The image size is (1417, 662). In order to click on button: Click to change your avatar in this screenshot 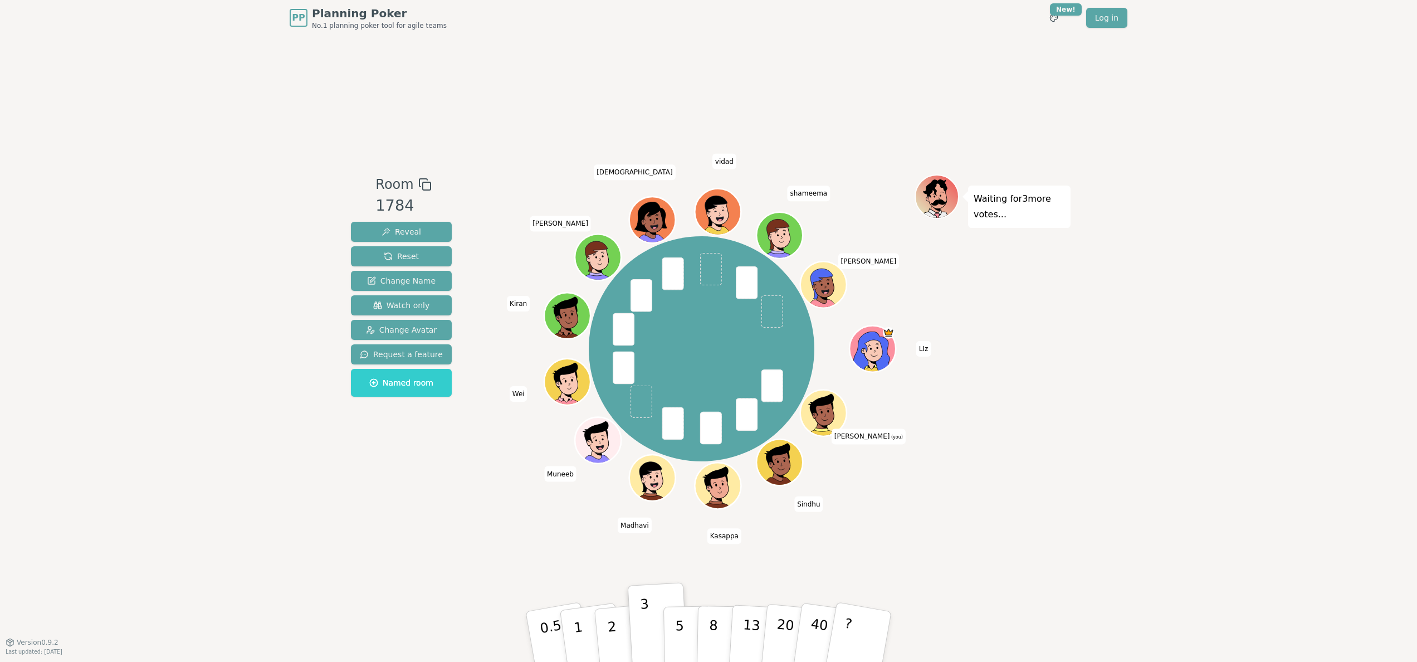, I will do `click(824, 413)`.